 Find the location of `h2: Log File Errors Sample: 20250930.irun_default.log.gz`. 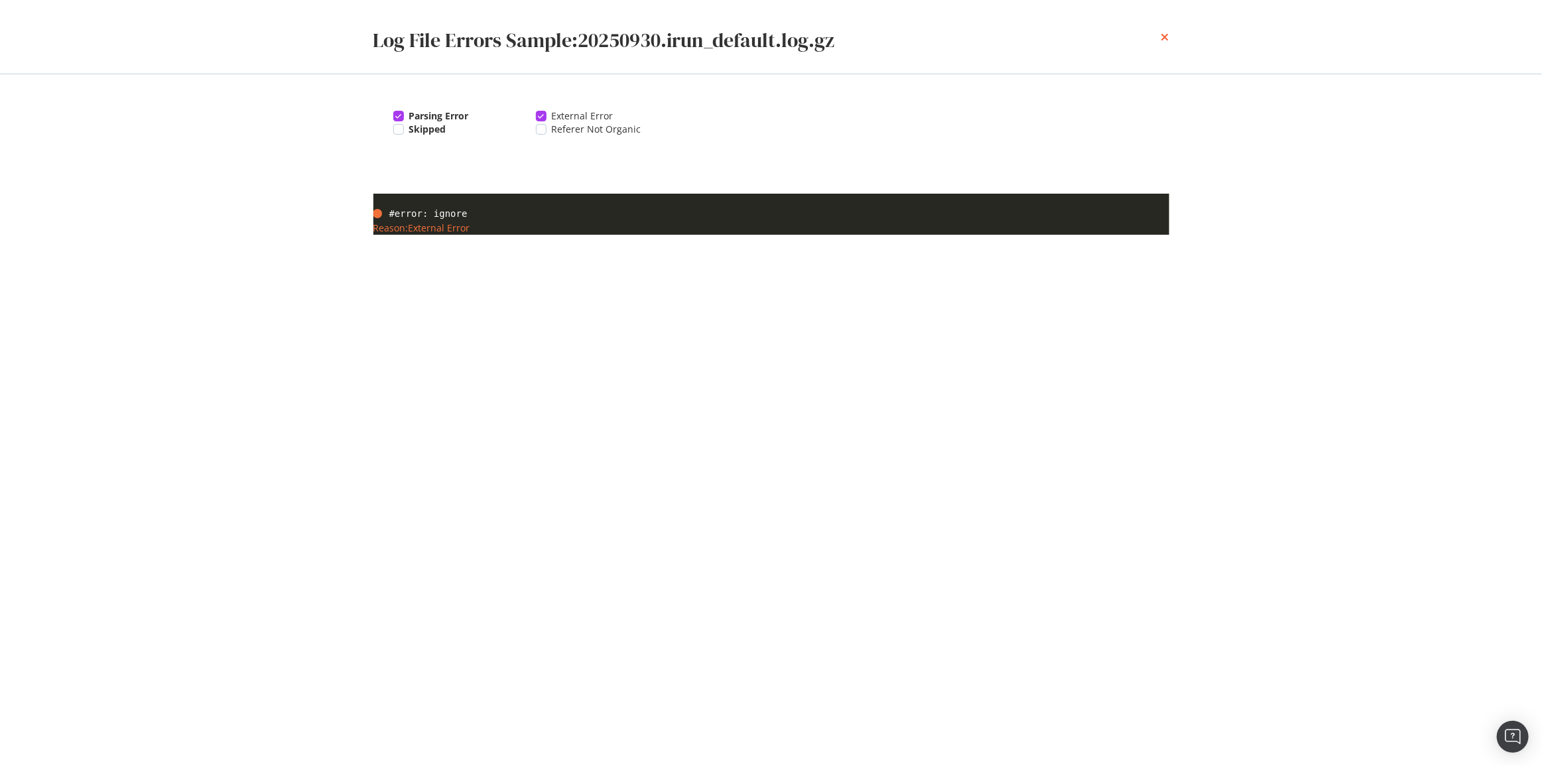

h2: Log File Errors Sample: 20250930.irun_default.log.gz is located at coordinates (604, 40).